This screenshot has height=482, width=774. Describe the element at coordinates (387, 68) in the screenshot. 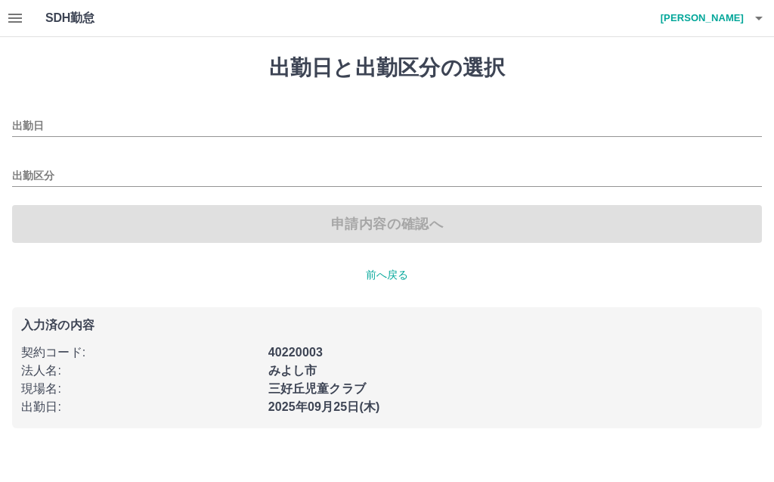

I see `h1: 出勤日と出勤区分の選択` at that location.